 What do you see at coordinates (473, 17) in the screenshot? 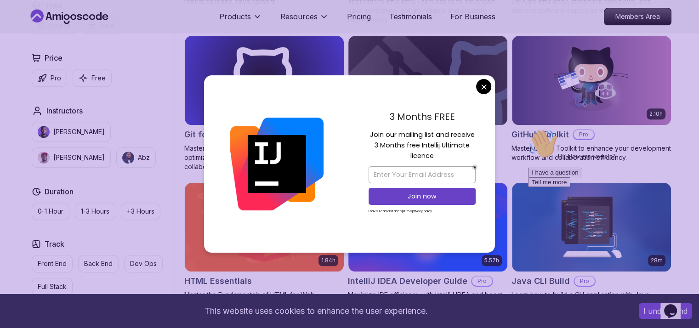
I see `p: For Business` at bounding box center [473, 17].